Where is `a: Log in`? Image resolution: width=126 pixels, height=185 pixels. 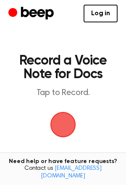 a: Log in is located at coordinates (101, 13).